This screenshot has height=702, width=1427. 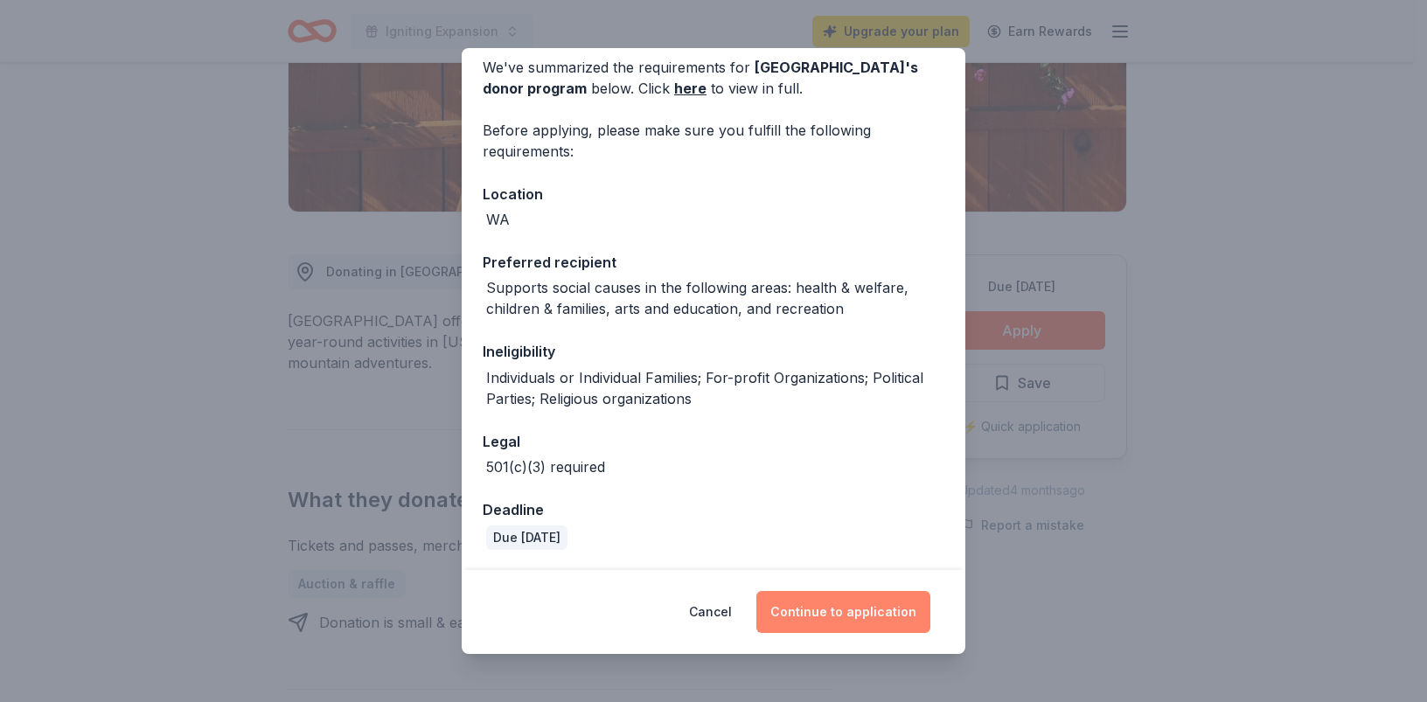 I want to click on div: Legal, so click(x=713, y=441).